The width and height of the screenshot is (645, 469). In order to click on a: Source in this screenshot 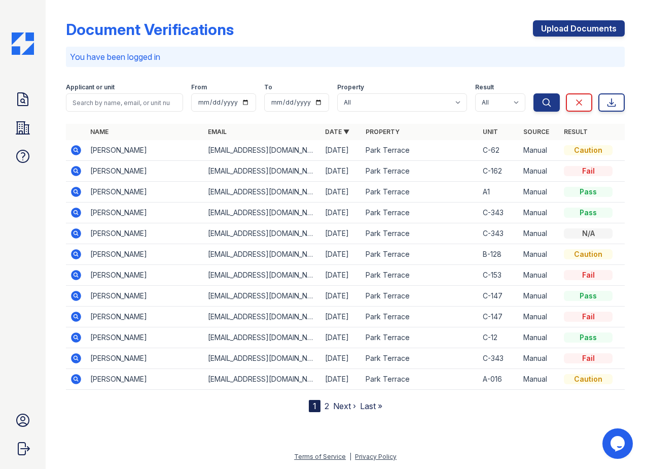, I will do `click(536, 131)`.